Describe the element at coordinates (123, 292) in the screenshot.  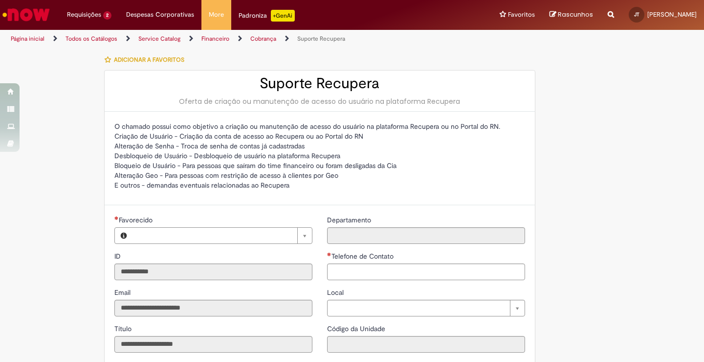
I see `label: Somente leitura - Email` at that location.